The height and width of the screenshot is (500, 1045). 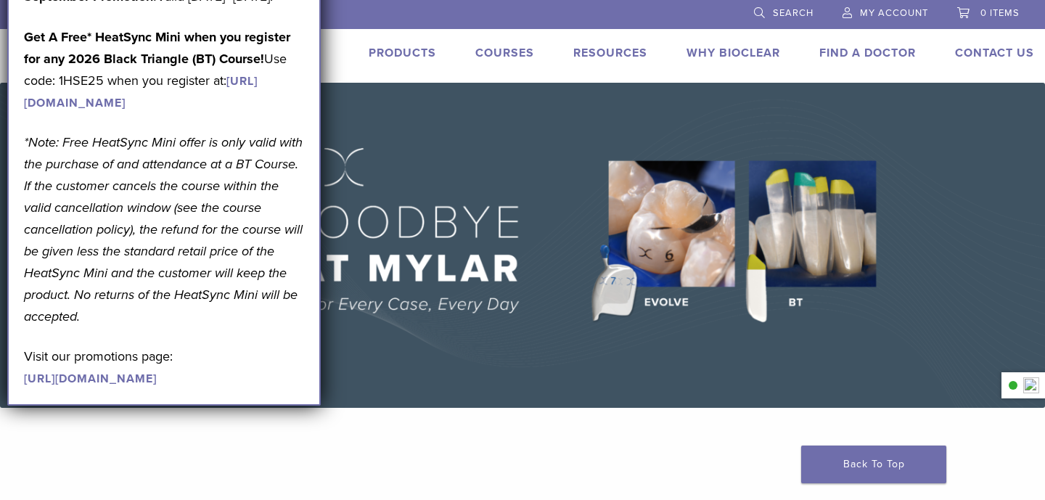 What do you see at coordinates (894, 13) in the screenshot?
I see `span: My Account` at bounding box center [894, 13].